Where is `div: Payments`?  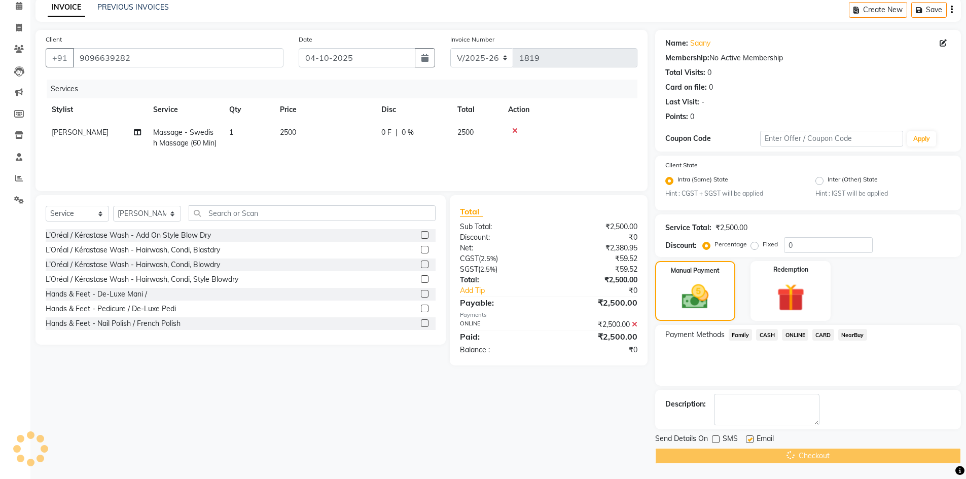 div: Payments is located at coordinates (548, 315).